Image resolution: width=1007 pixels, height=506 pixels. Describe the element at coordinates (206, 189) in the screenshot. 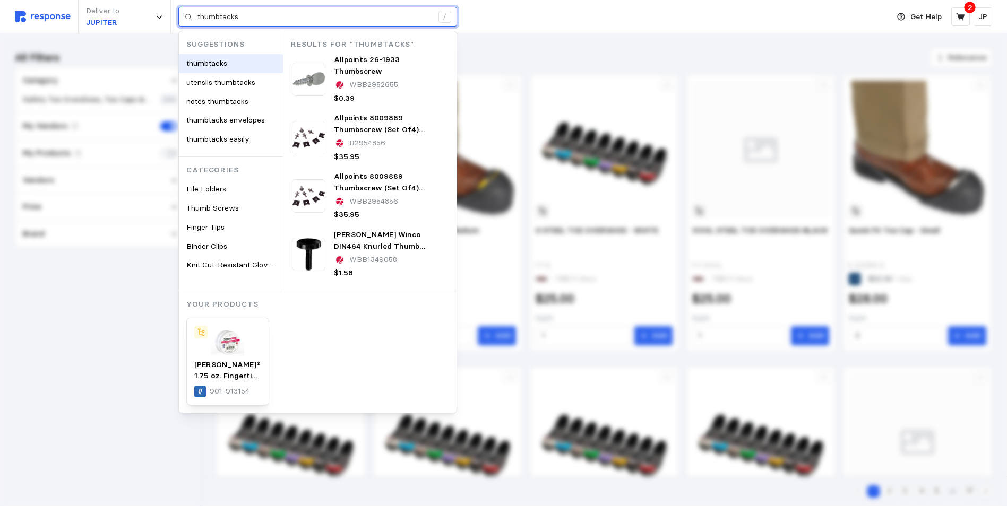

I see `span: File Folders` at that location.